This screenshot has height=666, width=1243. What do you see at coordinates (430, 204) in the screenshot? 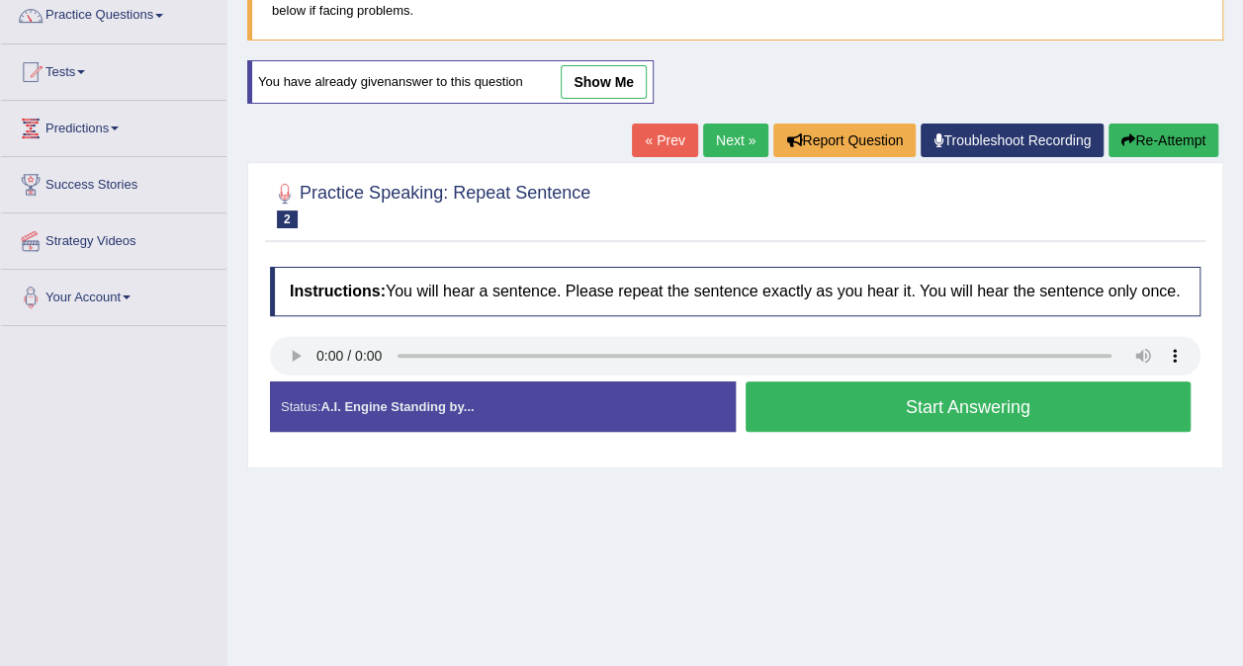
I see `h2: Practice Speaking: Repeat Sentence` at bounding box center [430, 204].